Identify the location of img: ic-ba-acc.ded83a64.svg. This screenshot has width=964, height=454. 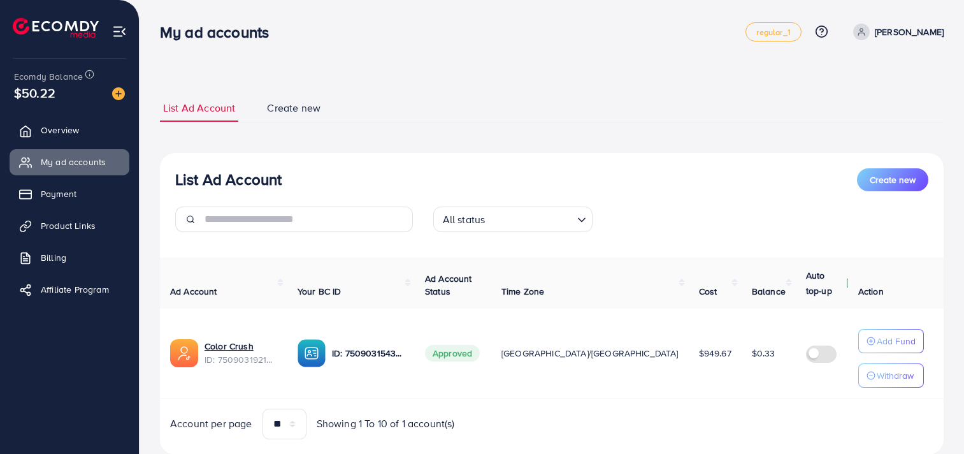
(312, 353).